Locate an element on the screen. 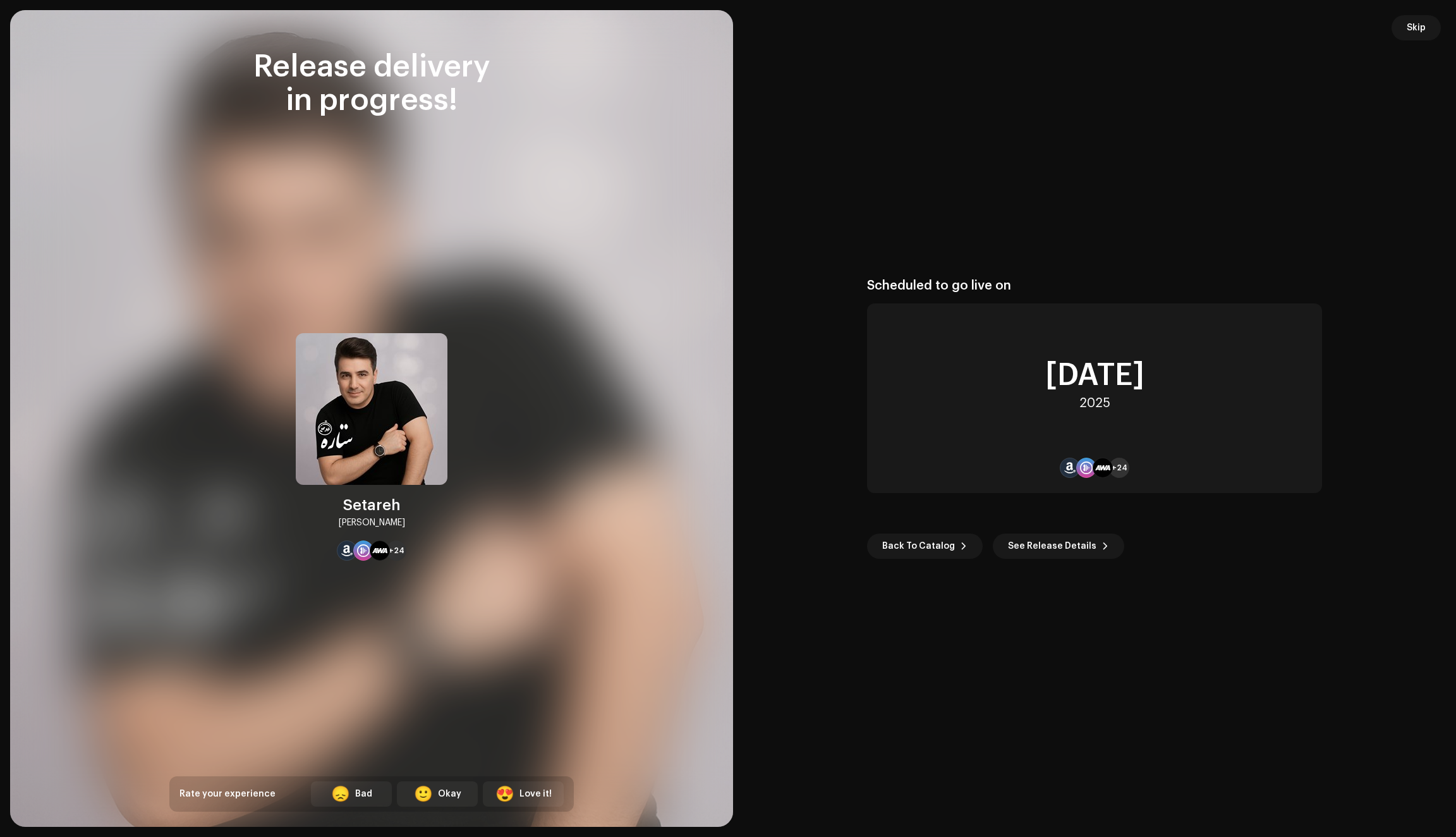 The height and width of the screenshot is (837, 1456). div: Okay is located at coordinates (450, 794).